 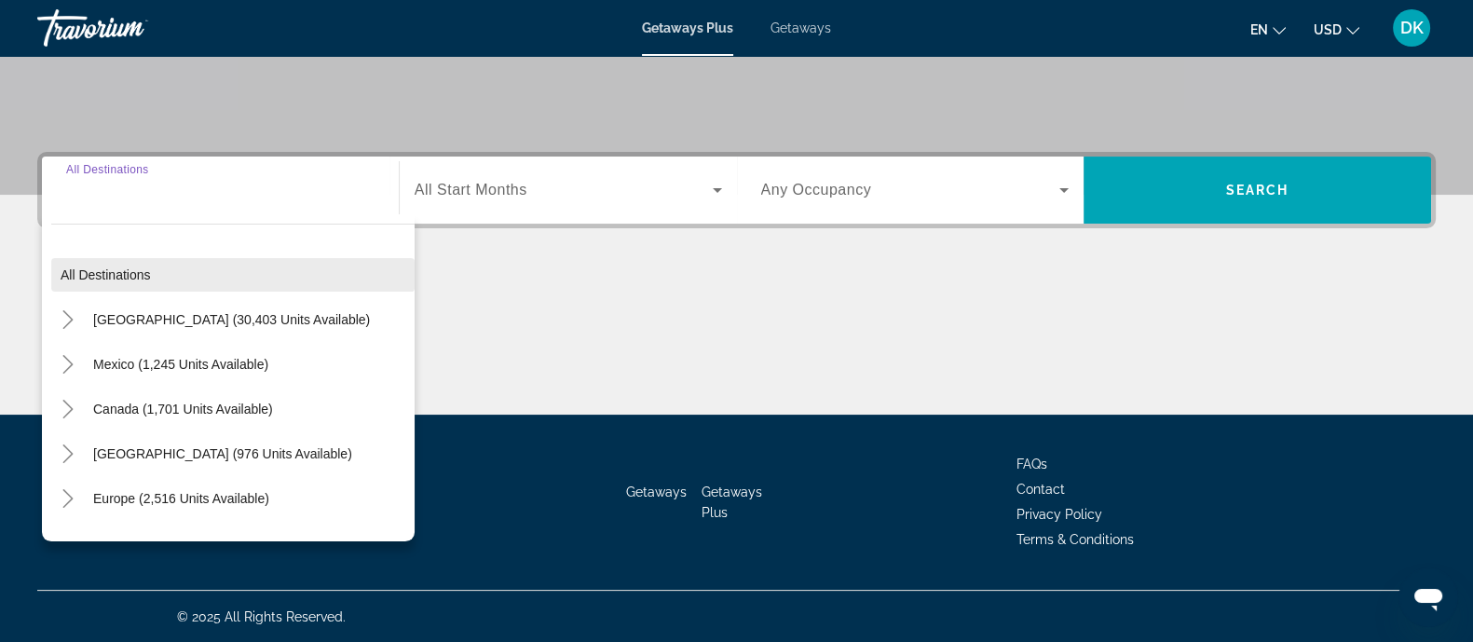 What do you see at coordinates (1259, 30) in the screenshot?
I see `span: en` at bounding box center [1259, 30].